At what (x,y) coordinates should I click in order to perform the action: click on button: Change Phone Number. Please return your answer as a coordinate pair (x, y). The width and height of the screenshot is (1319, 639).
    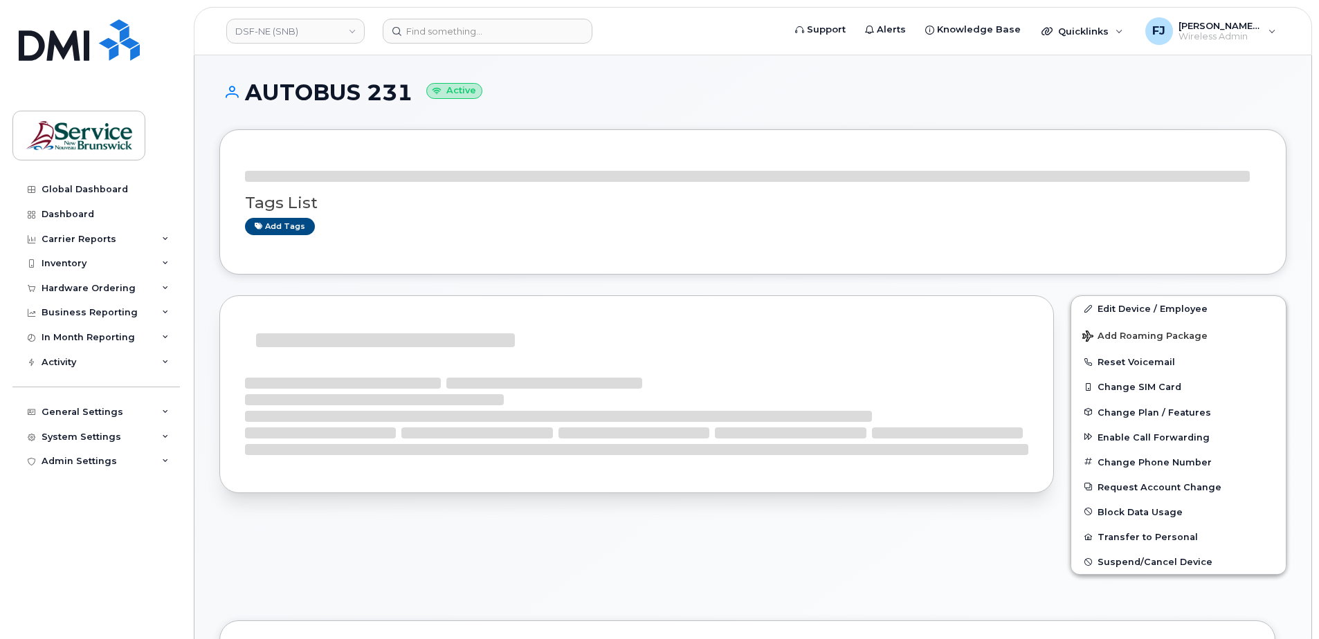
    Looking at the image, I should click on (1178, 462).